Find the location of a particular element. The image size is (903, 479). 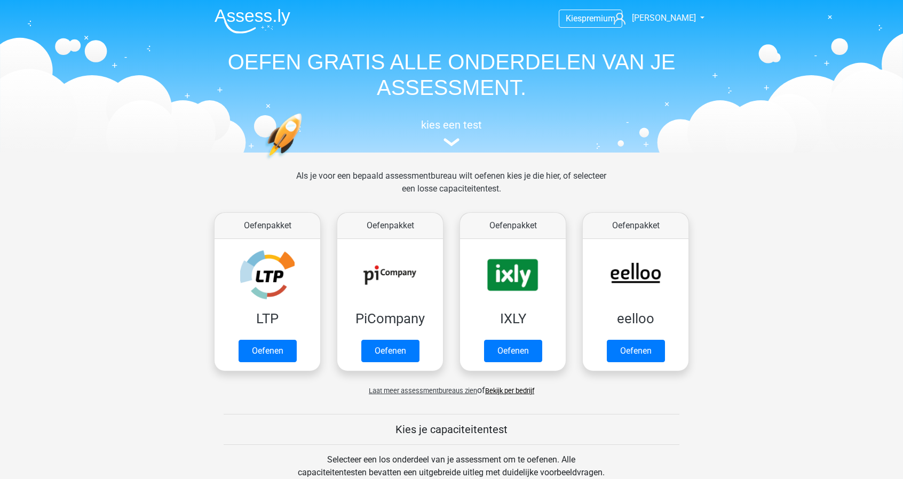

h1: OEFEN GRATIS ALLE ONDERDELEN VAN JE ASSESSMENT. is located at coordinates (451, 75).